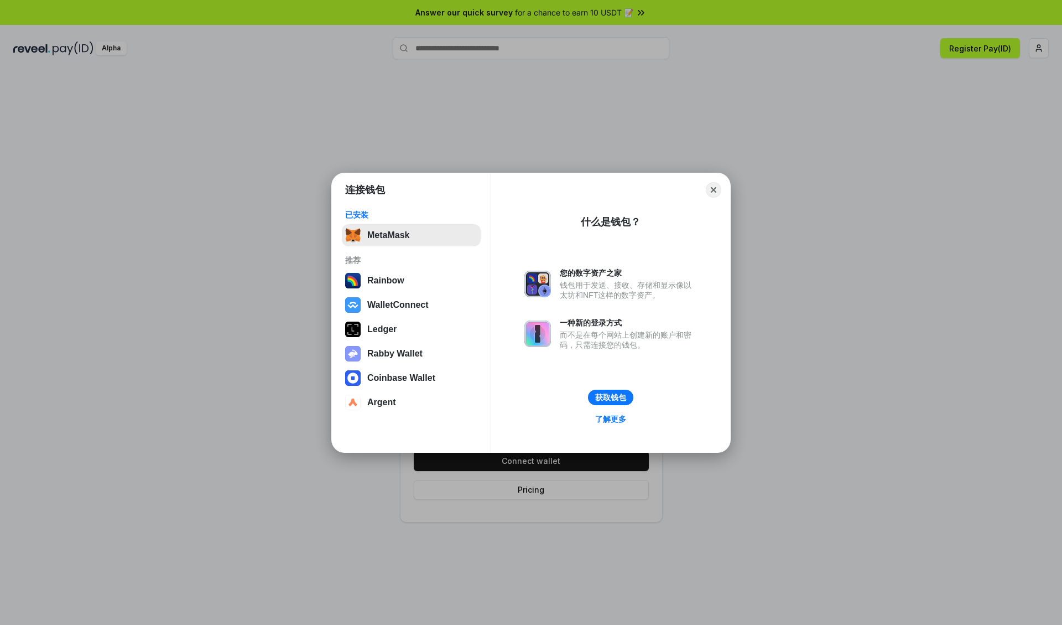  I want to click on h1: 连接钱包, so click(365, 190).